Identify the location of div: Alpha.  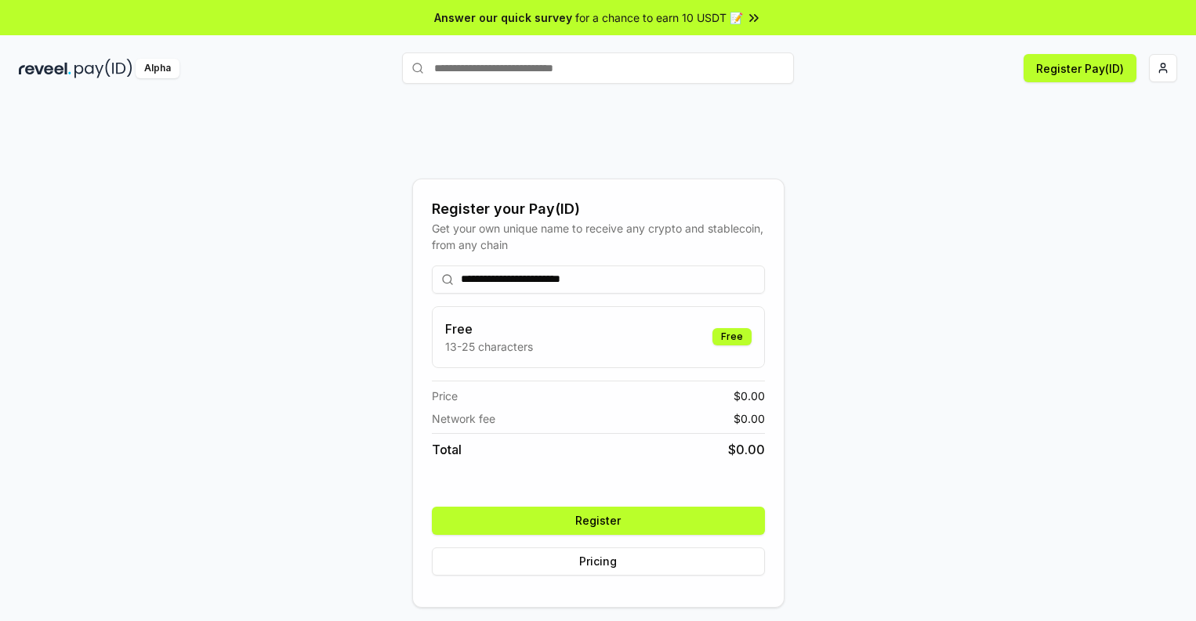
(158, 68).